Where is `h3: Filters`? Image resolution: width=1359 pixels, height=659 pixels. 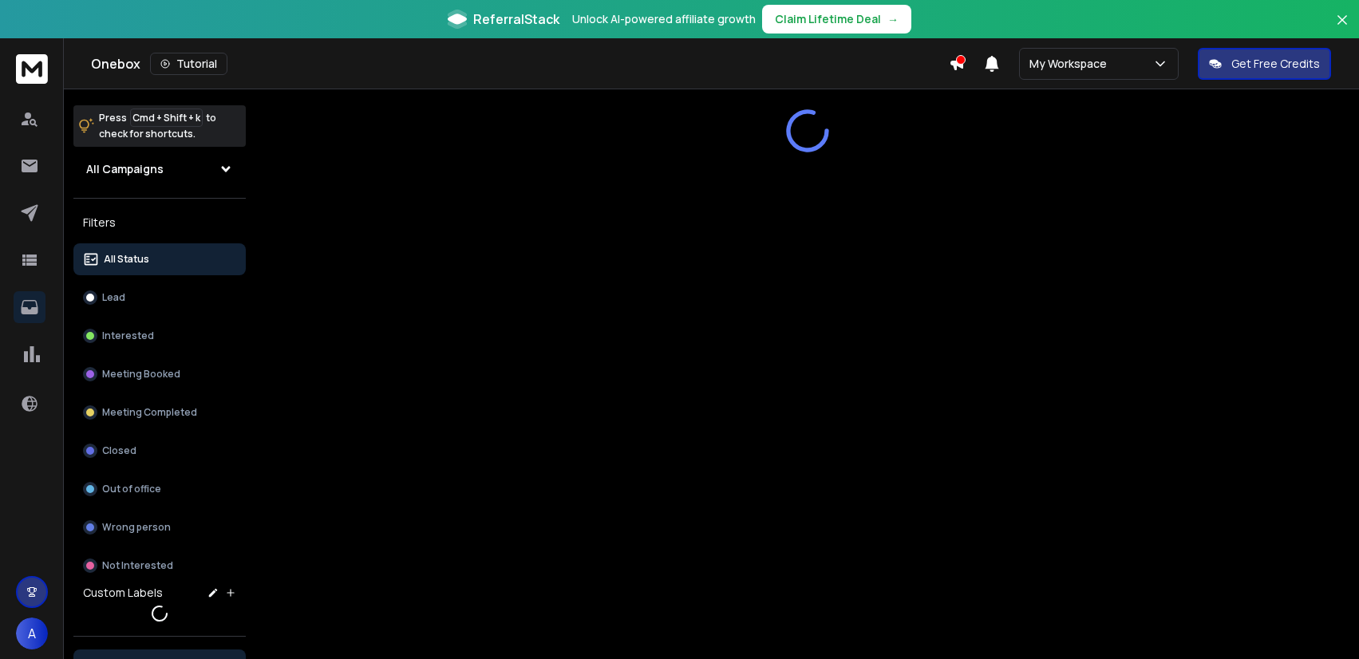 h3: Filters is located at coordinates (160, 223).